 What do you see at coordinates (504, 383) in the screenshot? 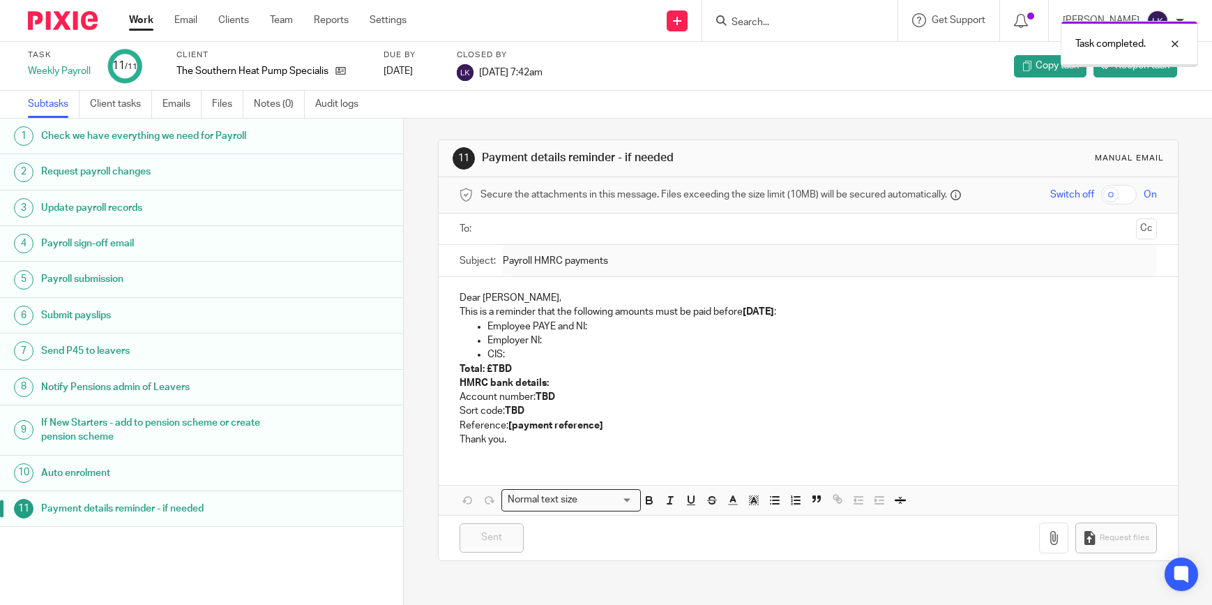
I see `strong: HMRC bank details:` at bounding box center [504, 383].